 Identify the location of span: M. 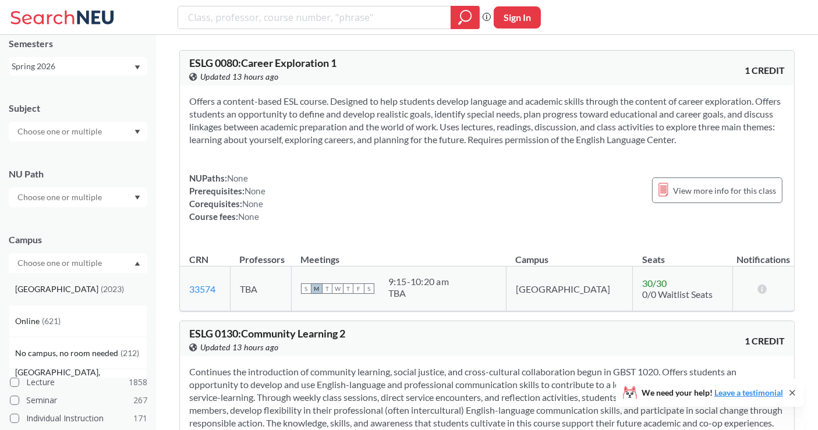
(317, 289).